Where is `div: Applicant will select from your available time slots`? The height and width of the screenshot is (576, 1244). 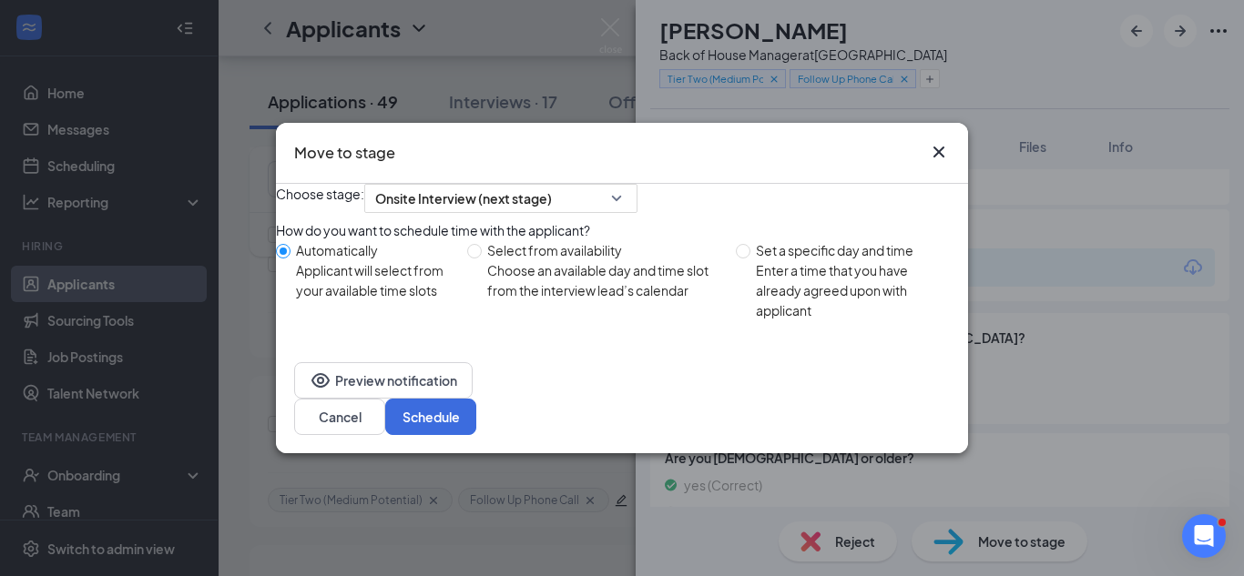 div: Applicant will select from your available time slots is located at coordinates (374, 280).